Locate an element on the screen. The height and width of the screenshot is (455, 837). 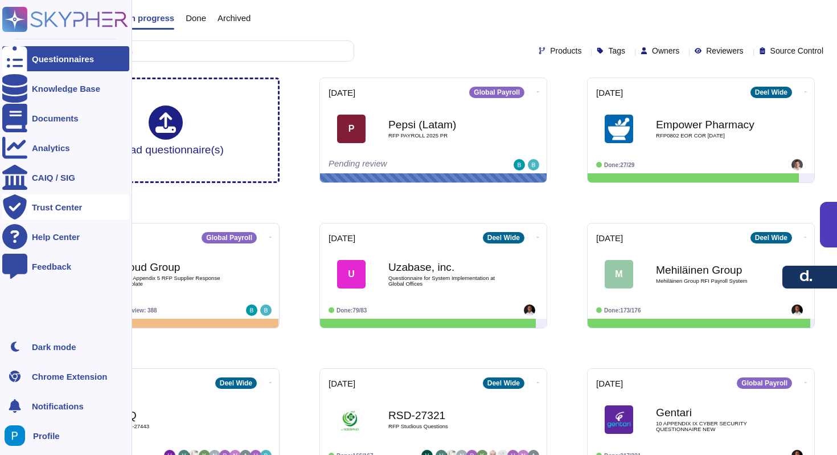
b: Empower Pharmacy is located at coordinates (713, 124).